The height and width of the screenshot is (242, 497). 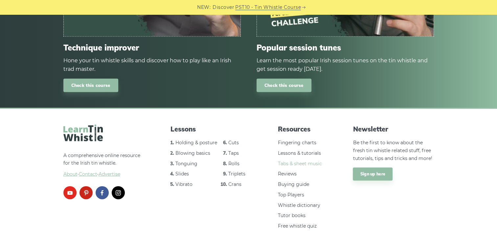 What do you see at coordinates (233, 143) in the screenshot?
I see `a: Cuts` at bounding box center [233, 143].